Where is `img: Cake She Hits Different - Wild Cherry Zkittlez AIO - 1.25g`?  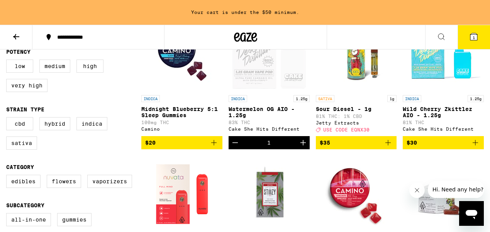 img: Cake She Hits Different - Wild Cherry Zkittlez AIO - 1.25g is located at coordinates (443, 53).